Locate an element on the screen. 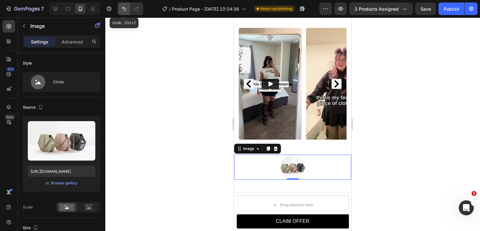 This screenshot has height=231, width=480. div: Source is located at coordinates (33, 107).